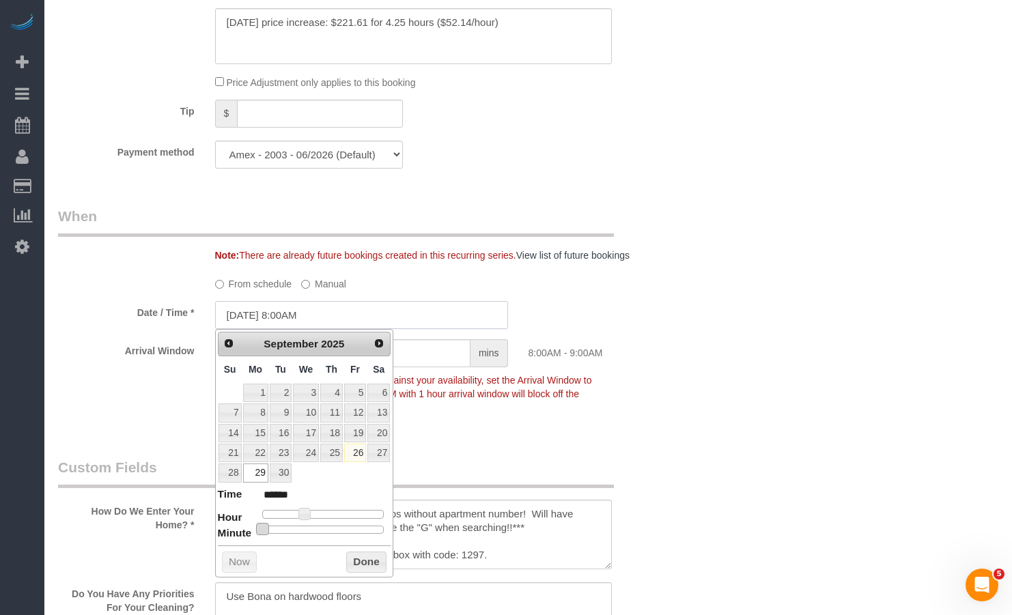  Describe the element at coordinates (336, 473) in the screenshot. I see `legend: Custom Fields` at that location.